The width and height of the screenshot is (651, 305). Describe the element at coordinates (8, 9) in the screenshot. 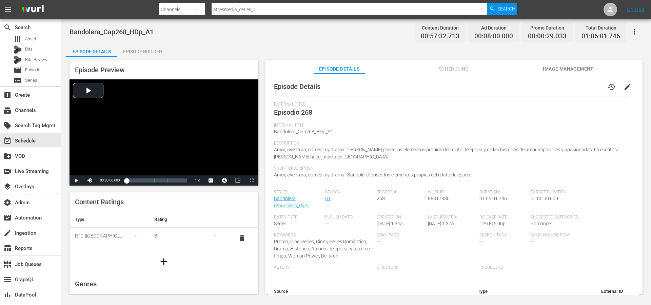

I see `span: menu` at that location.